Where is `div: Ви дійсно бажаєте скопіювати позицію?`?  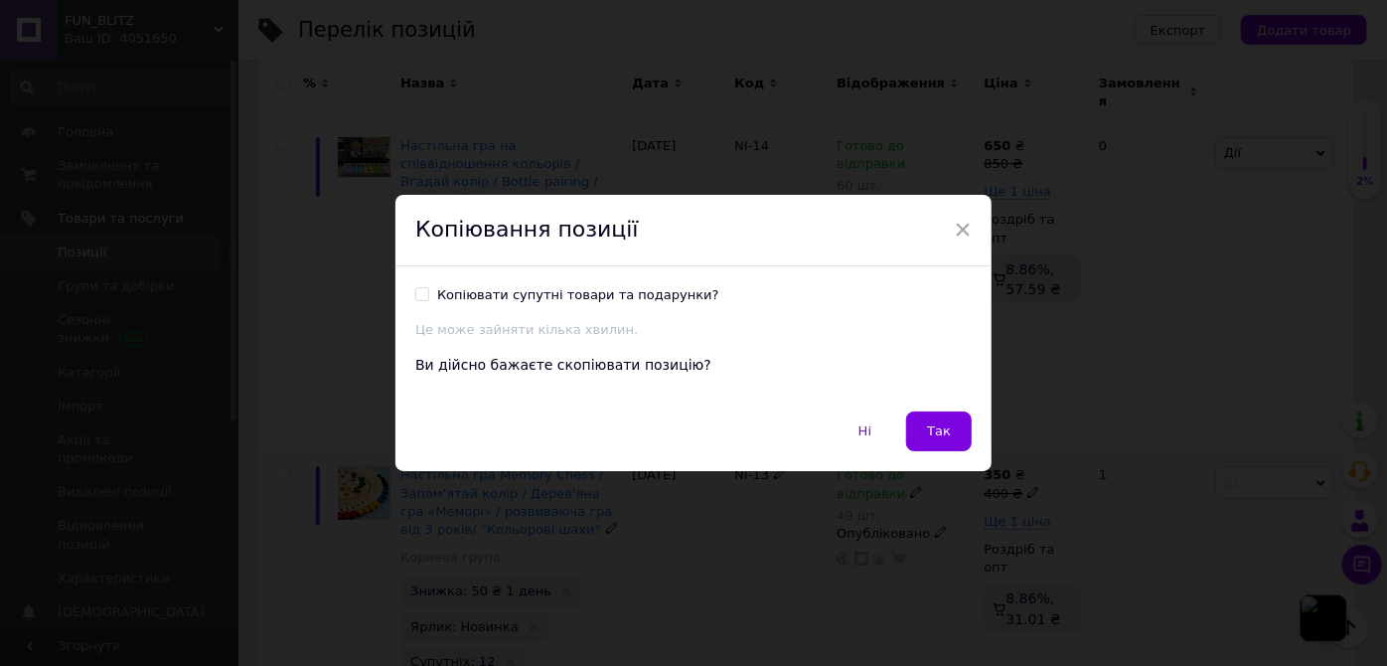 div: Ви дійсно бажаєте скопіювати позицію? is located at coordinates (694, 366).